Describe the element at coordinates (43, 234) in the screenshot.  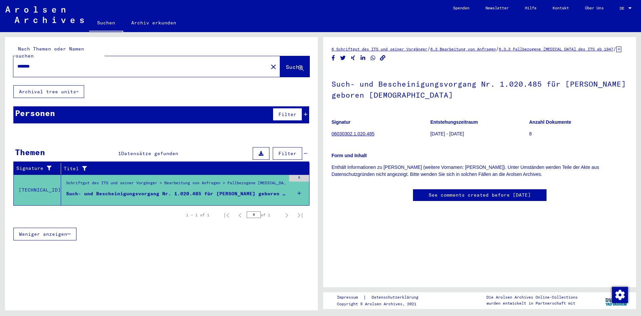
I see `span: Weniger anzeigen` at that location.